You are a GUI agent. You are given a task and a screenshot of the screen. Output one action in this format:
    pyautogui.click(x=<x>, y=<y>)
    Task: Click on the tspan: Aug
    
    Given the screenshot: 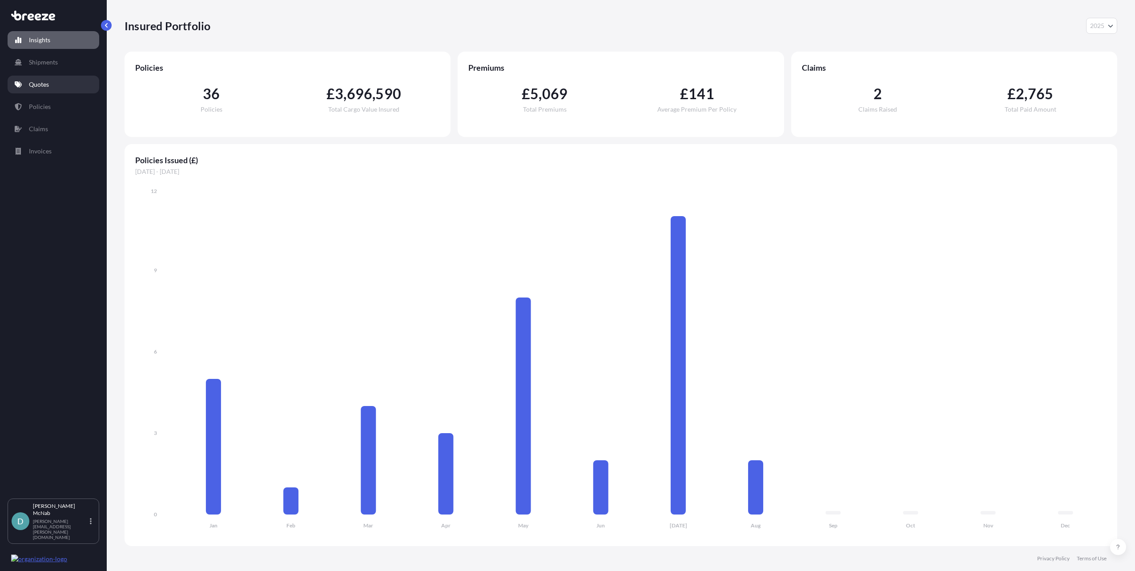 What is the action you would take?
    pyautogui.click(x=756, y=525)
    